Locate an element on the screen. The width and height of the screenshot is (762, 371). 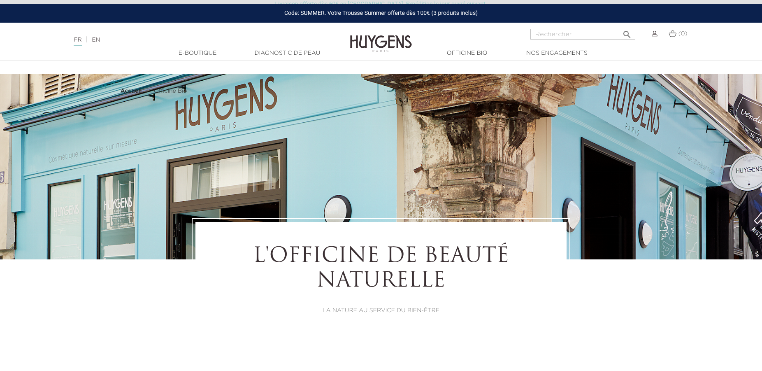
span: Officine Bio is located at coordinates (170, 91).